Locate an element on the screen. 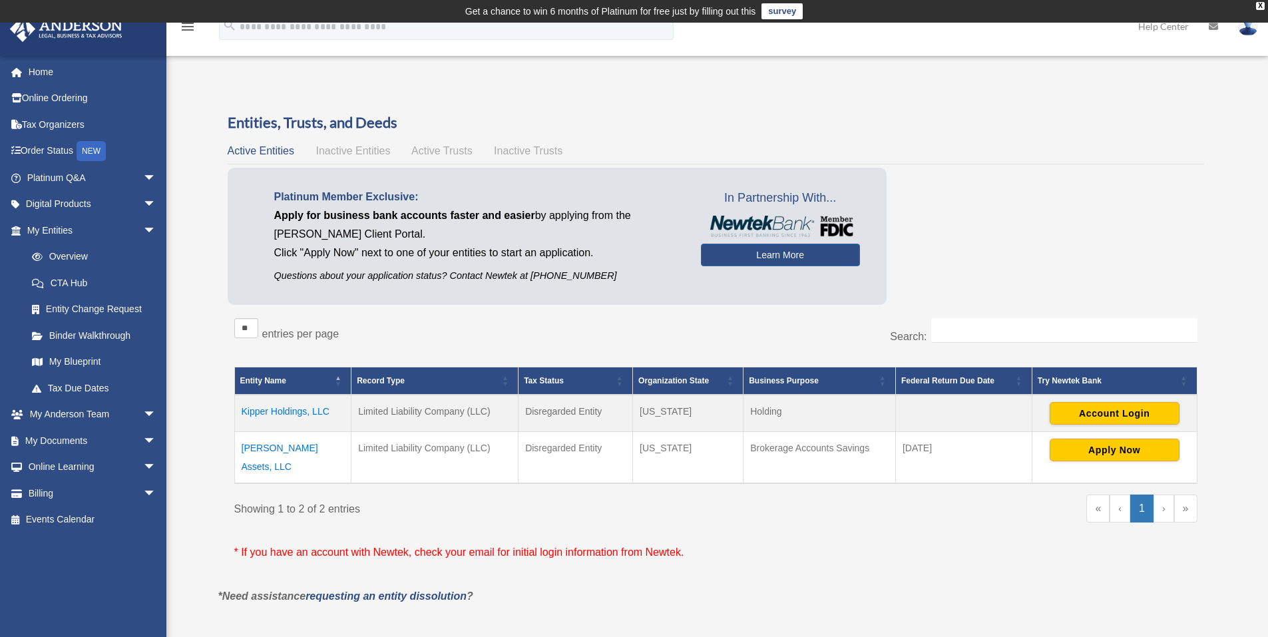 This screenshot has width=1268, height=637. td: Holding is located at coordinates (819, 413).